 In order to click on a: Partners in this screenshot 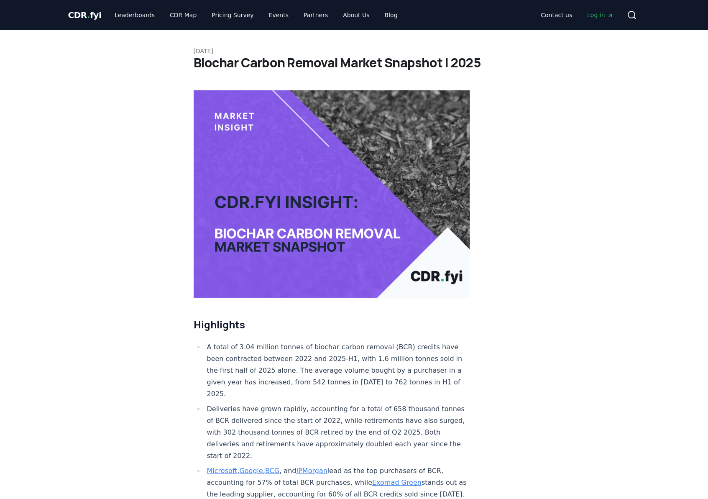, I will do `click(316, 15)`.